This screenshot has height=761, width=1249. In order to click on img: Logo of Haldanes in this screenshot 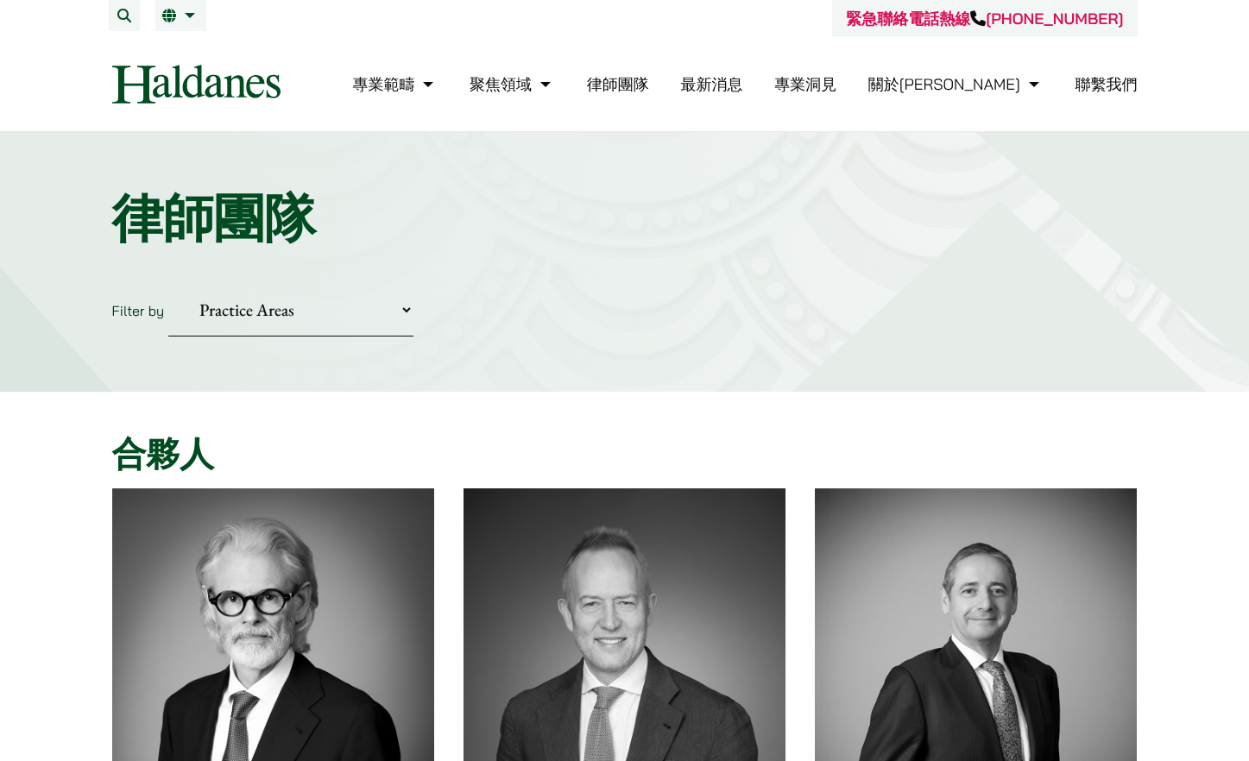, I will do `click(196, 84)`.